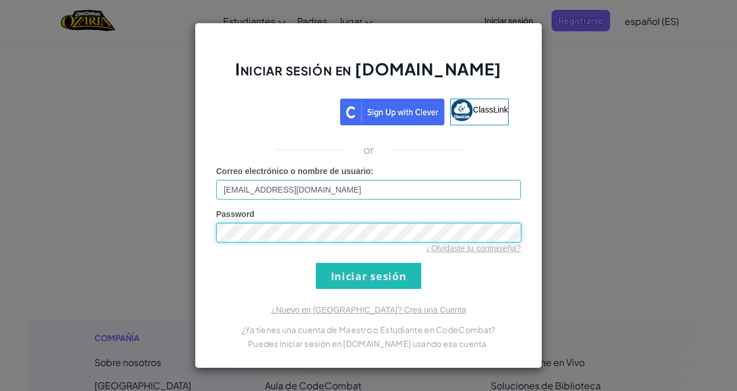 This screenshot has width=737, height=391. What do you see at coordinates (490, 110) in the screenshot?
I see `span: ClassLink` at bounding box center [490, 110].